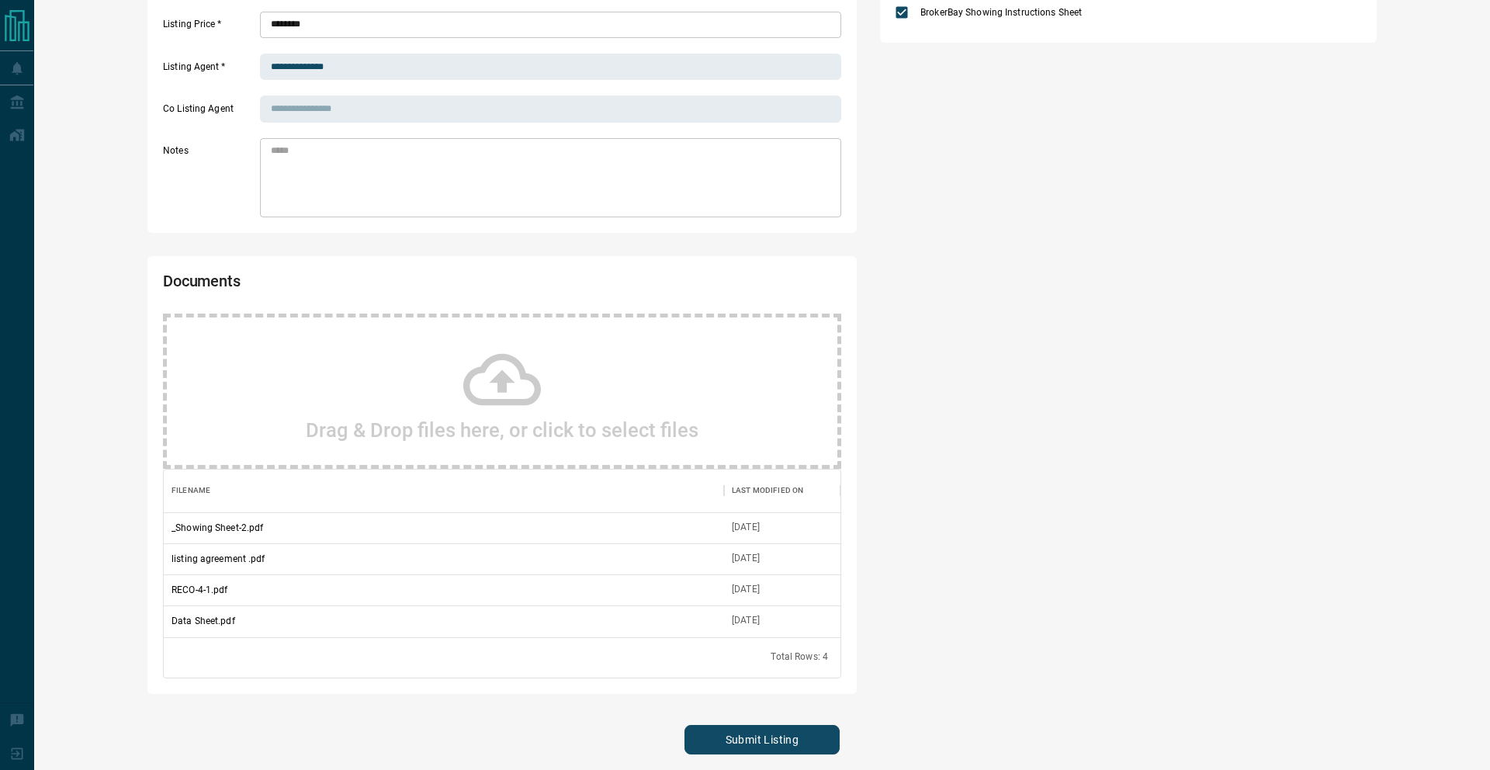 The height and width of the screenshot is (770, 1490). Describe the element at coordinates (502, 391) in the screenshot. I see `div: Drag & Drop files here, or click to select files` at that location.